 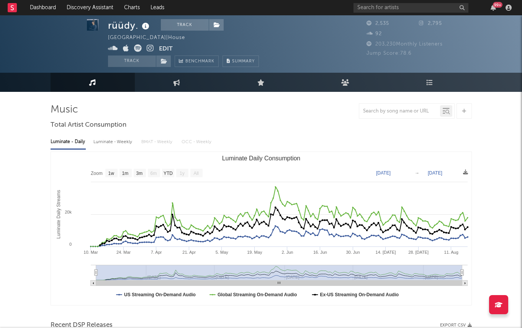 I want to click on text: 5. May, so click(x=222, y=252).